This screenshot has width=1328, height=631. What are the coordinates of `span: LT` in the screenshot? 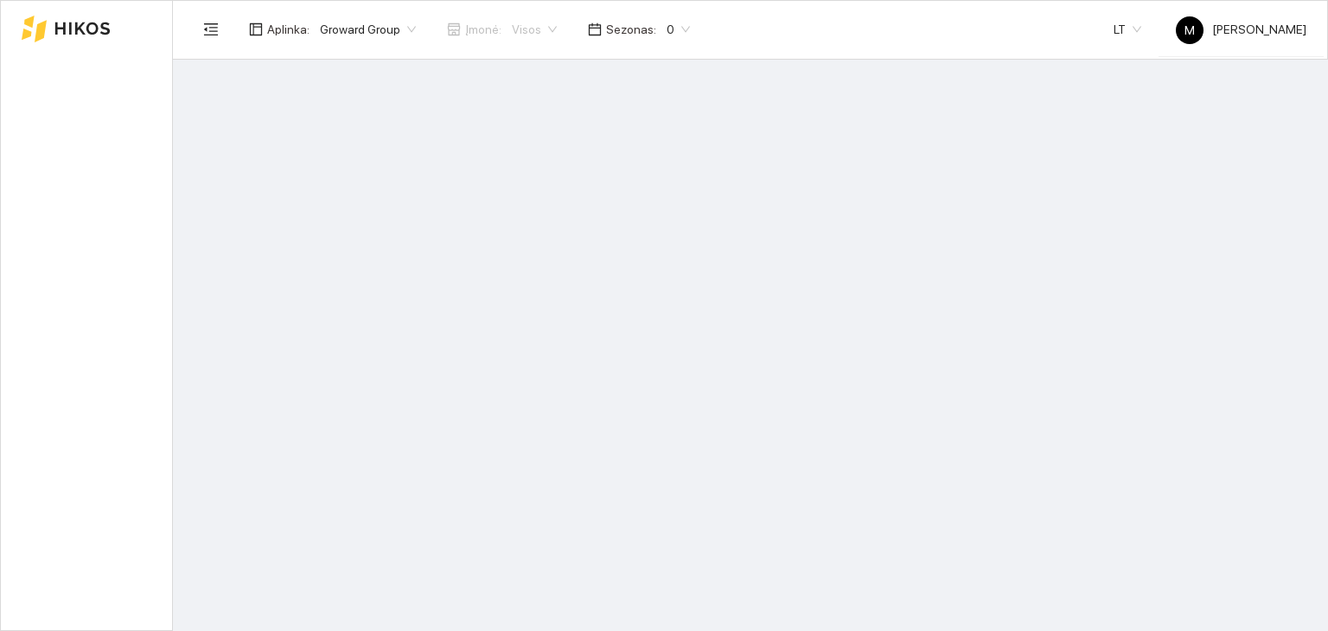 It's located at (1127, 29).